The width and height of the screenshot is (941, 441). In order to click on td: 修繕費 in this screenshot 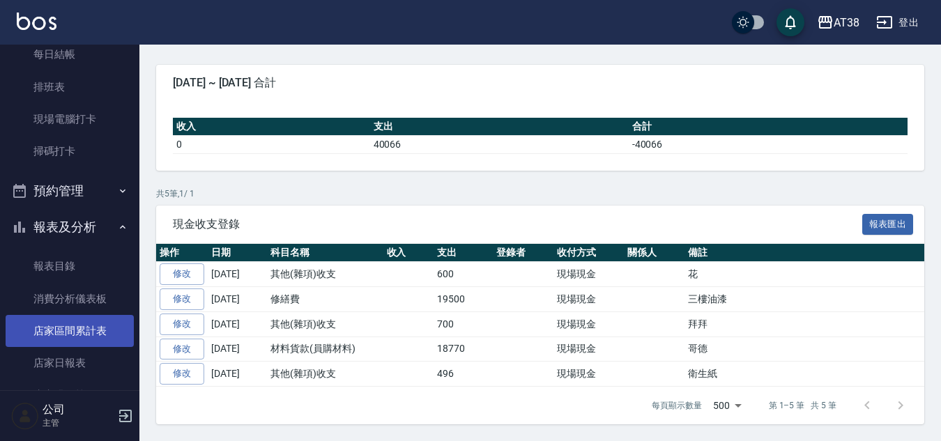, I will do `click(325, 300)`.